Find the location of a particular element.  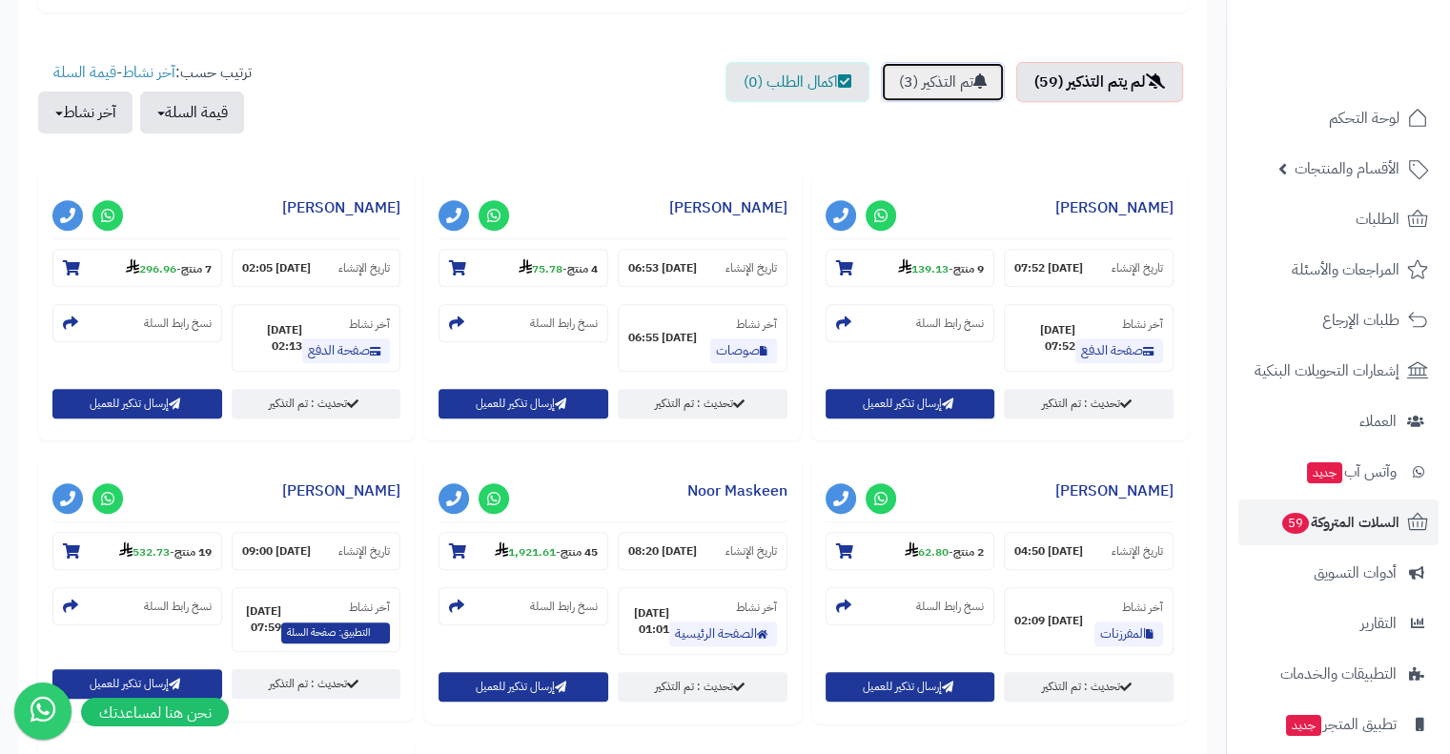

ul: ترتيب حسب: - is located at coordinates (145, 97).